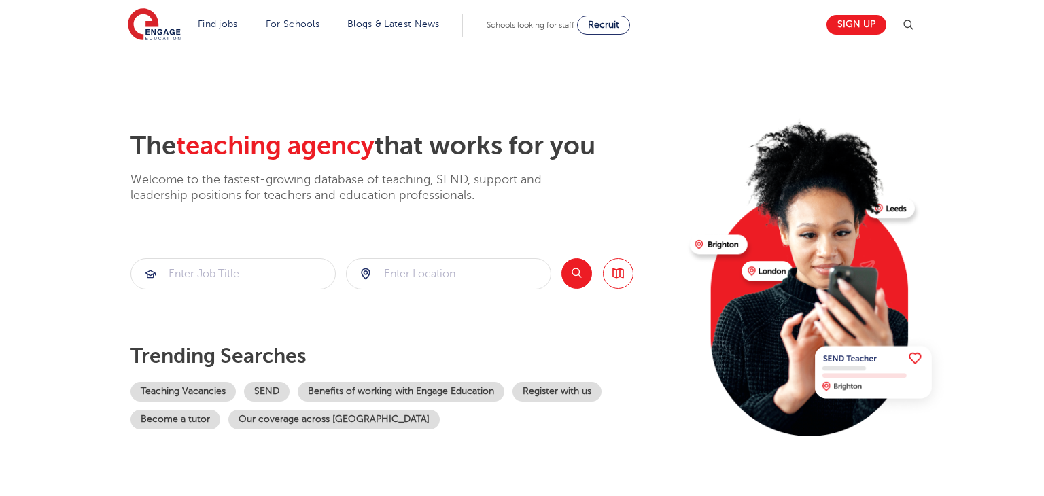 The height and width of the screenshot is (496, 1044). I want to click on a: Find jobs, so click(217, 24).